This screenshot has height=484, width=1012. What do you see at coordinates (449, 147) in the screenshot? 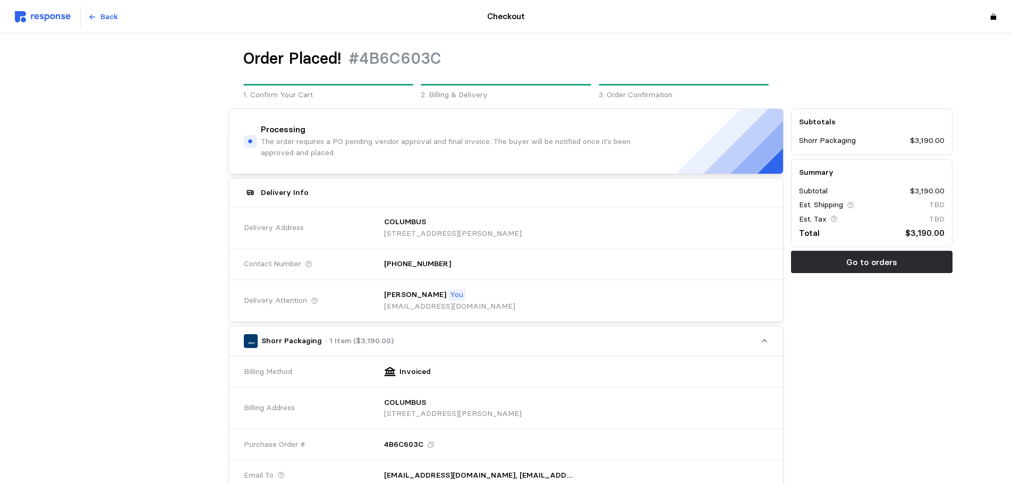
I see `p: The order requires a PO pending vendor approval and final invoice. The buyer will be notified onc...` at bounding box center [449, 147].